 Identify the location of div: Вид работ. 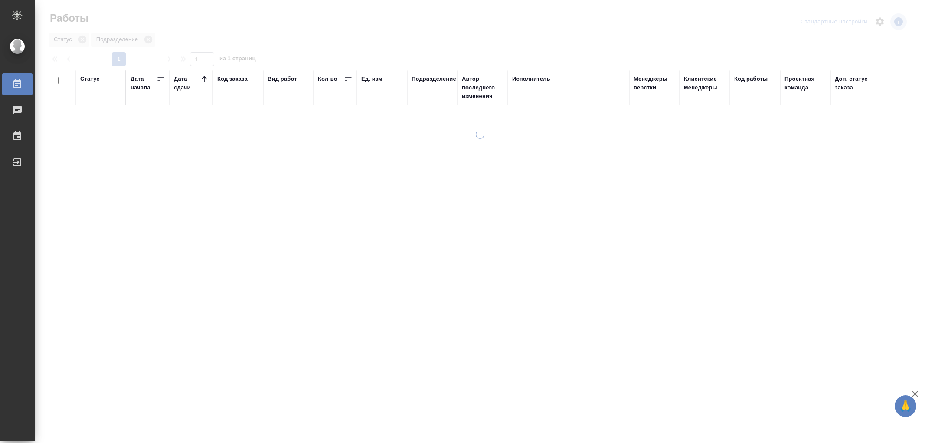
(282, 79).